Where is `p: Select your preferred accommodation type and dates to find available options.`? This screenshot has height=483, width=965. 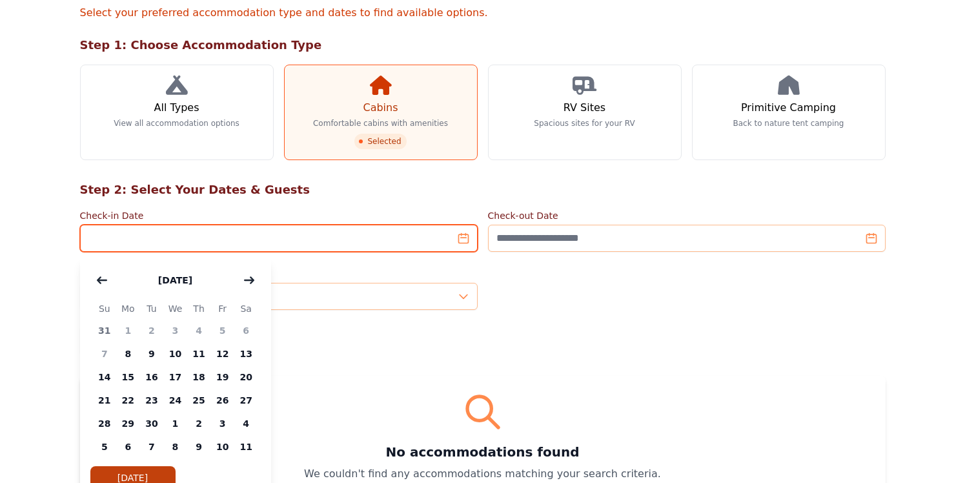 p: Select your preferred accommodation type and dates to find available options. is located at coordinates (483, 13).